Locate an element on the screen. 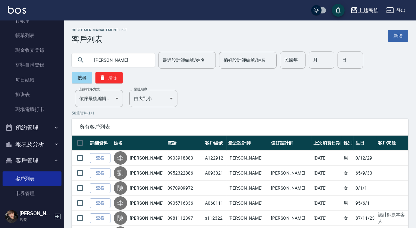 The image size is (416, 228). div: 上越民族 is located at coordinates (369, 10).